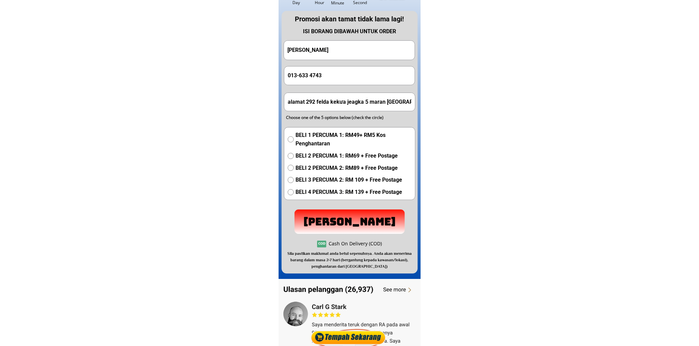  What do you see at coordinates (350, 102) in the screenshot?
I see `input: Address(Ex: 52 Jalan Wirawati 7, Maluri, 55100 Kuala Lumpur)` at bounding box center [350, 102].